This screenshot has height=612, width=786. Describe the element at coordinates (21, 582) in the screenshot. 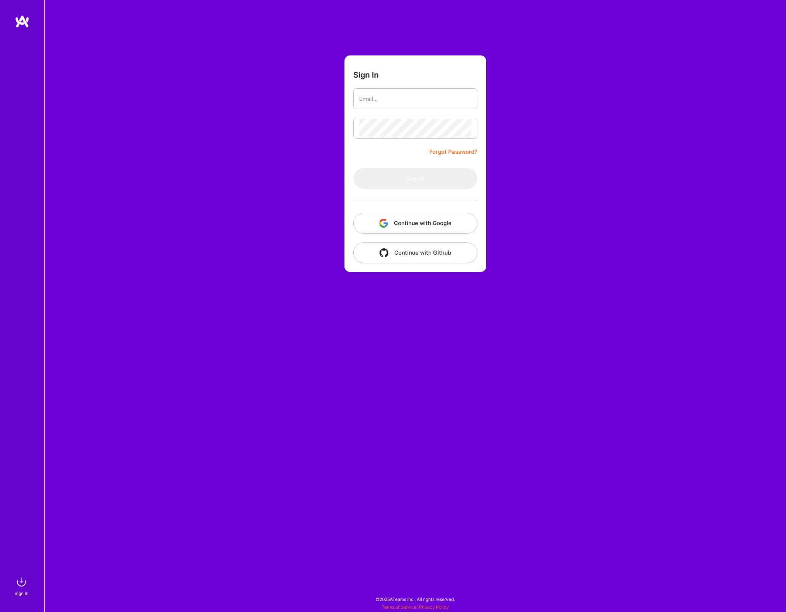

I see `img: sign in` at that location.